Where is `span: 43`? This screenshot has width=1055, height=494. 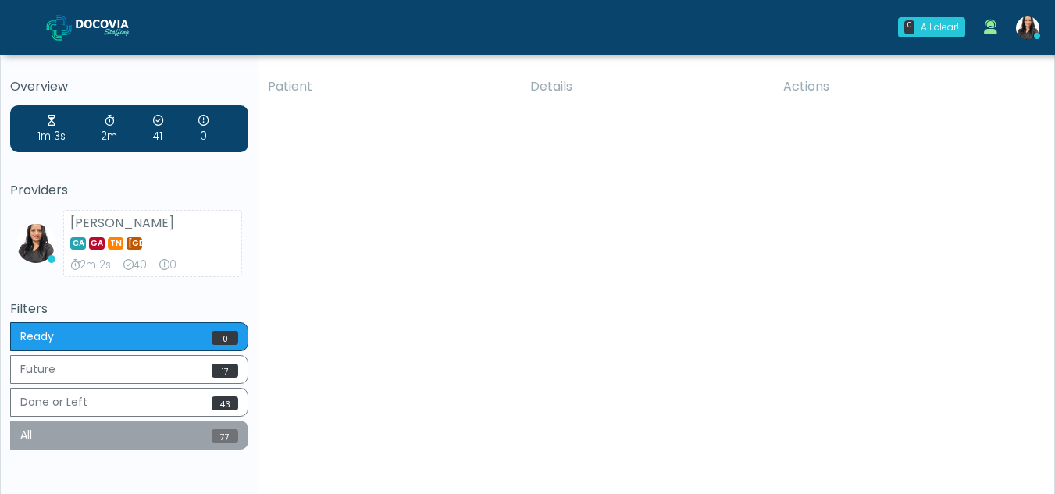 span: 43 is located at coordinates (225, 404).